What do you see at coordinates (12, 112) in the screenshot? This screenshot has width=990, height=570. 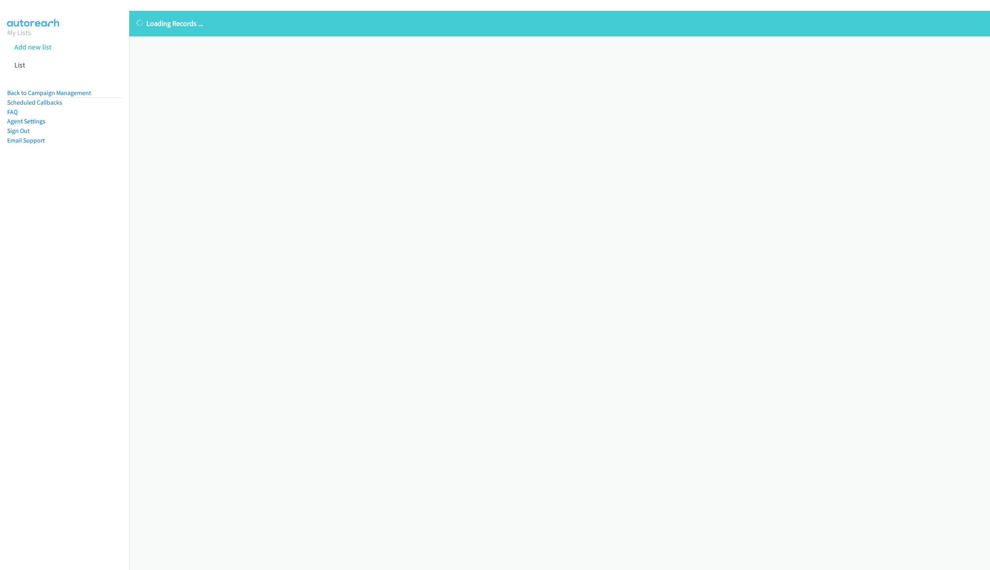 I see `a: FAQ` at bounding box center [12, 112].